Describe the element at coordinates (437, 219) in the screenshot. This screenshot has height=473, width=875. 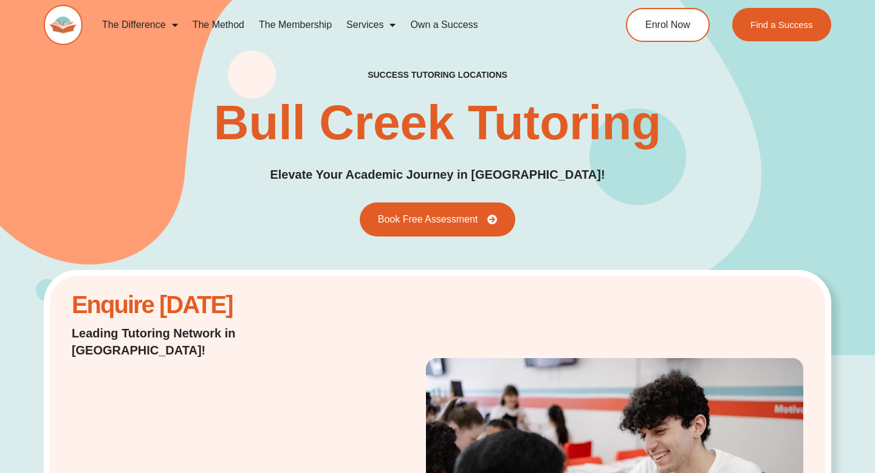
I see `a: Book Free Assessment` at that location.